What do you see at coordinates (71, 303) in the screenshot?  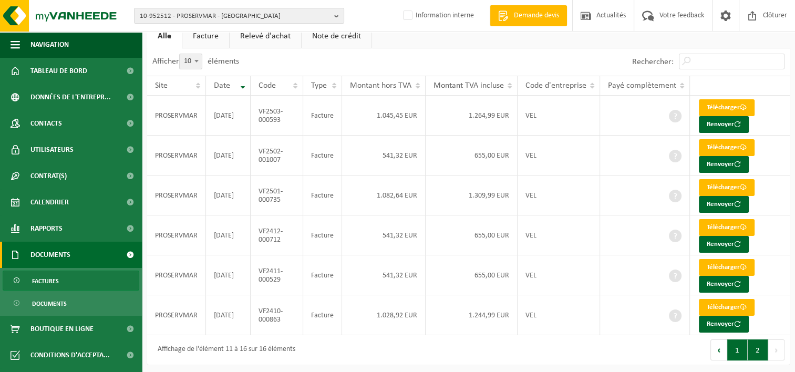 I see `a: Documents` at bounding box center [71, 303].